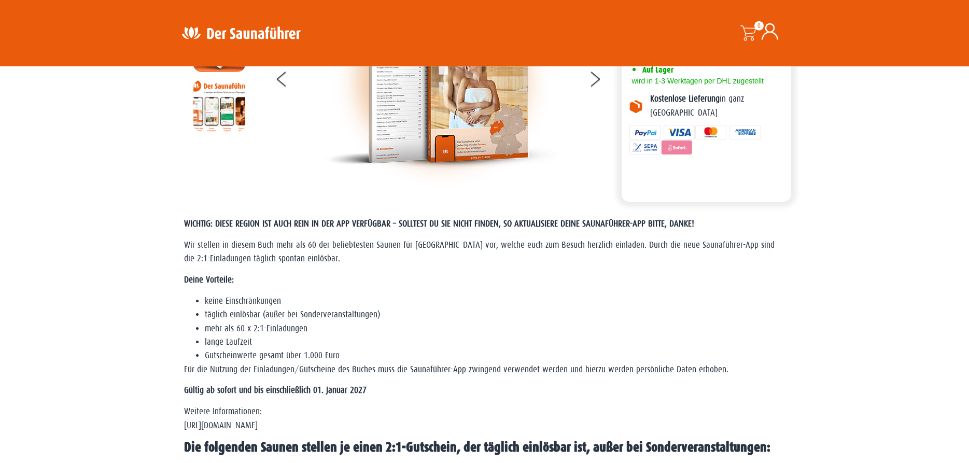 The height and width of the screenshot is (463, 969). I want to click on span: 0, so click(759, 26).